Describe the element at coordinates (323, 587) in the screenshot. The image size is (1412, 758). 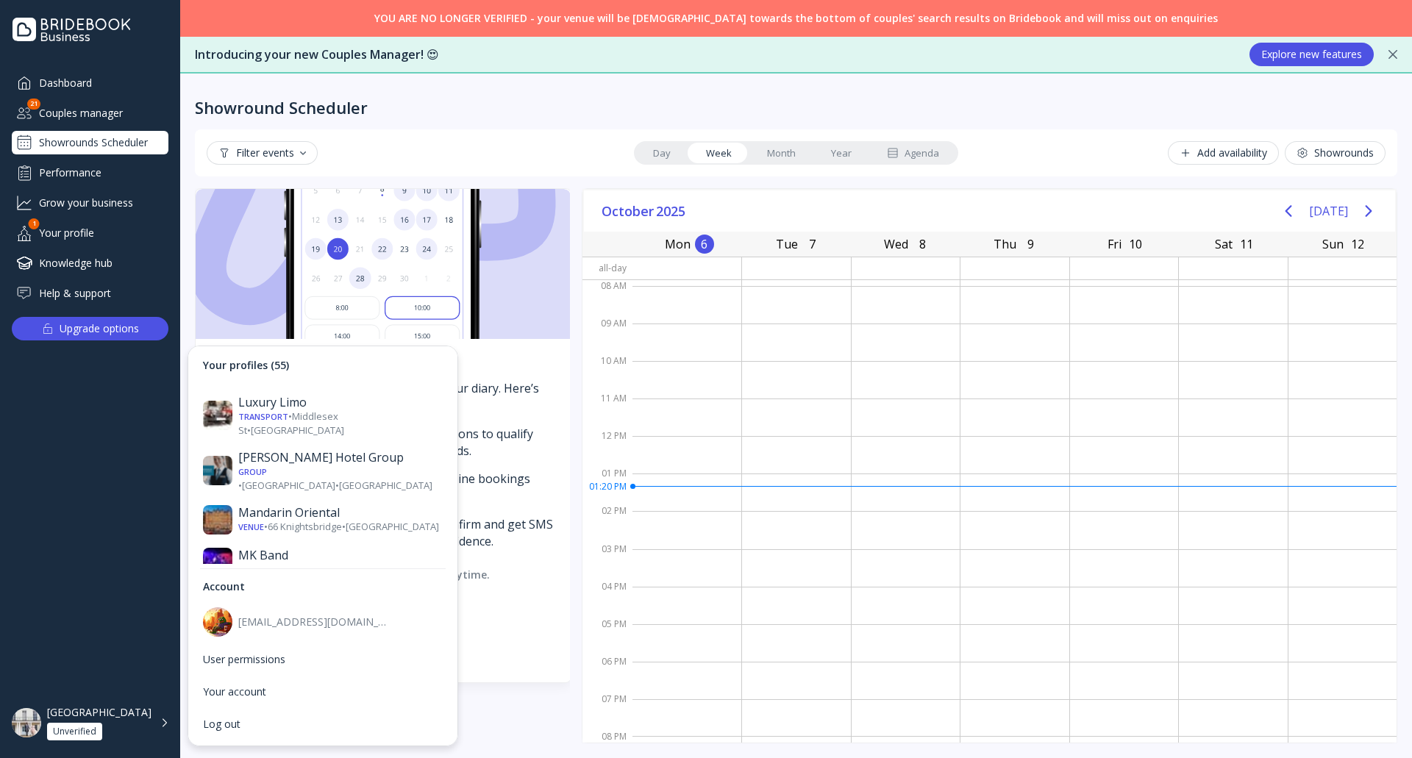
I see `div: Account` at that location.